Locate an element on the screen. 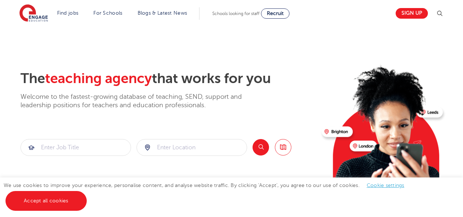 The width and height of the screenshot is (463, 217). span: Recruit is located at coordinates (275, 13).